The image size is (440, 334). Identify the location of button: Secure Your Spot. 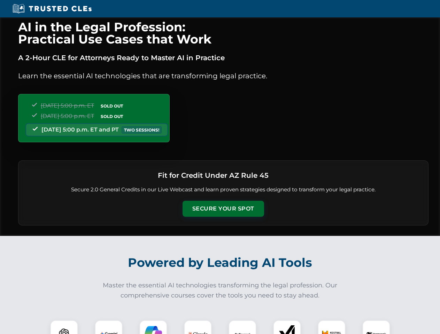
(223, 209).